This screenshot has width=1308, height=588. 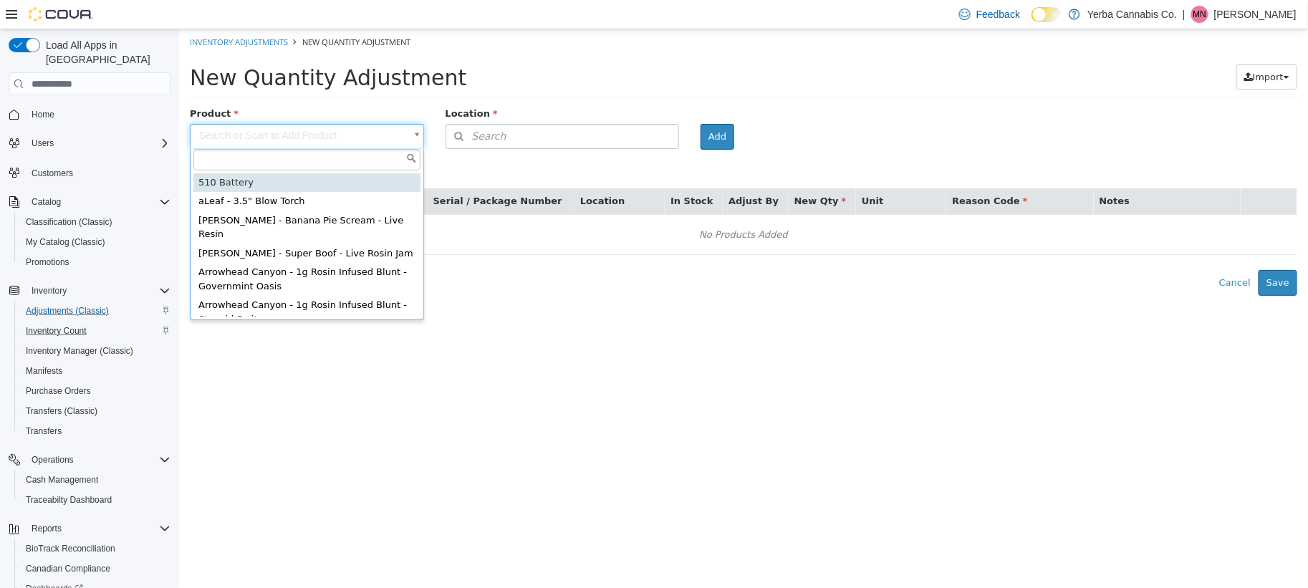 What do you see at coordinates (95, 371) in the screenshot?
I see `button: Manifests` at bounding box center [95, 371].